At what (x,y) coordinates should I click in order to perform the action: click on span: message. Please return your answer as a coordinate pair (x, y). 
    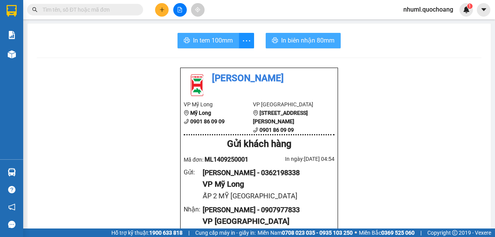
    Looking at the image, I should click on (12, 224).